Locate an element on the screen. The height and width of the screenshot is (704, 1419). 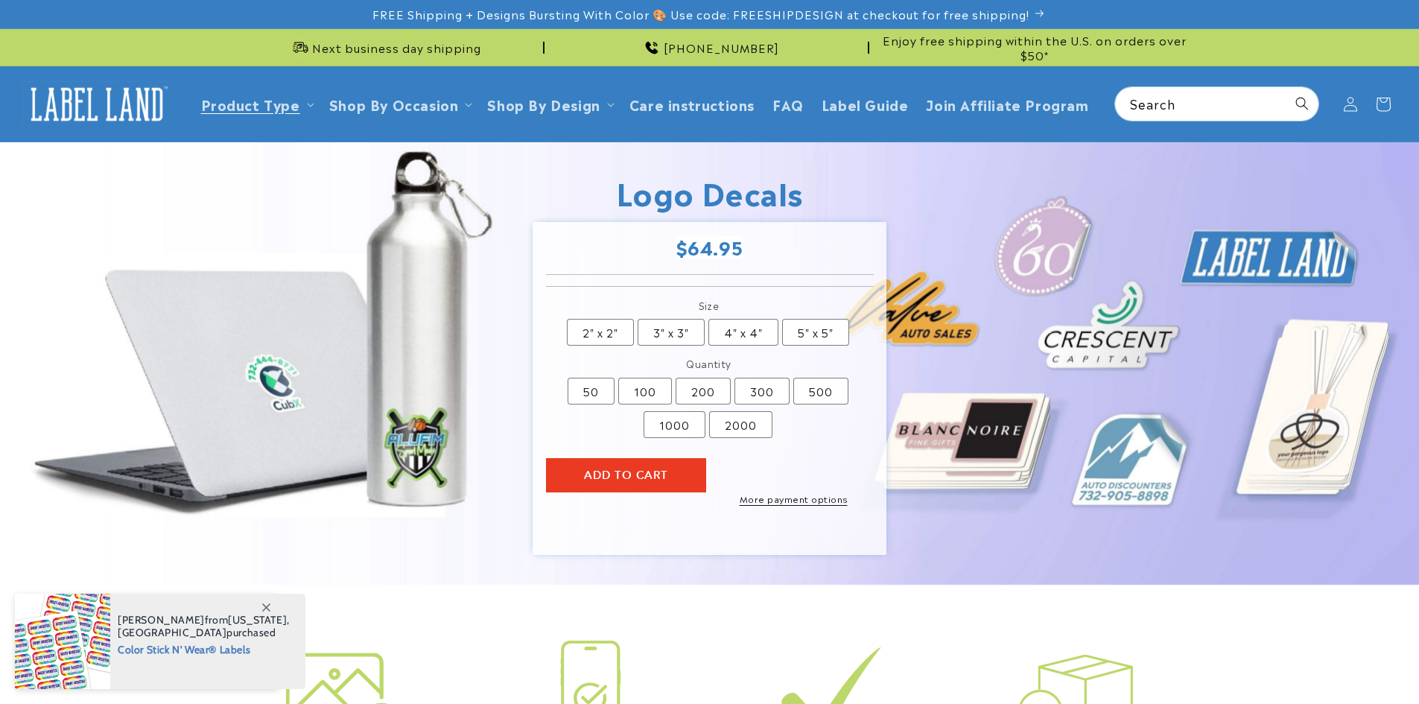
label: 2" x 2" is located at coordinates (600, 332).